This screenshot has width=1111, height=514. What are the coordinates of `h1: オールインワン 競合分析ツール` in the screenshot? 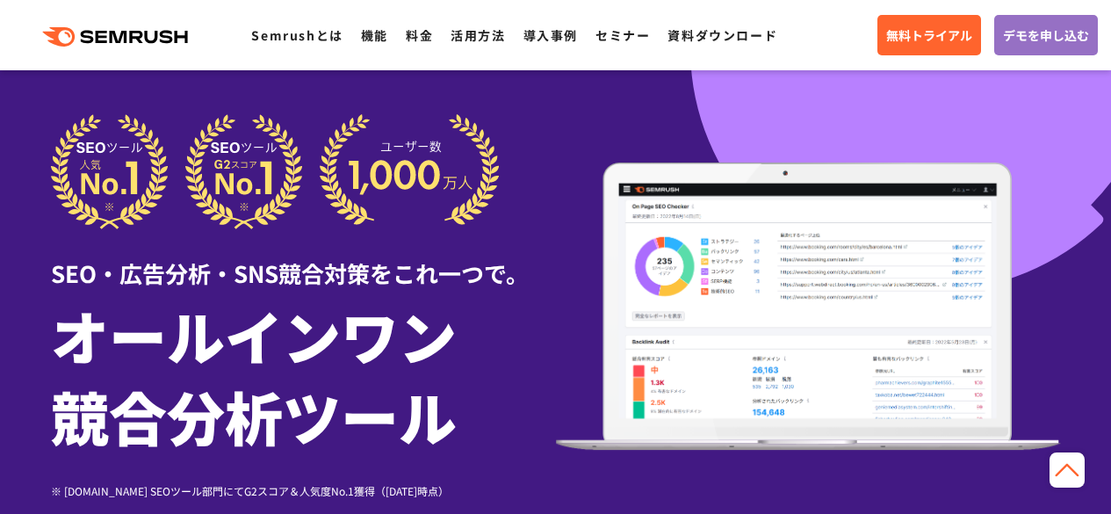 It's located at (303, 375).